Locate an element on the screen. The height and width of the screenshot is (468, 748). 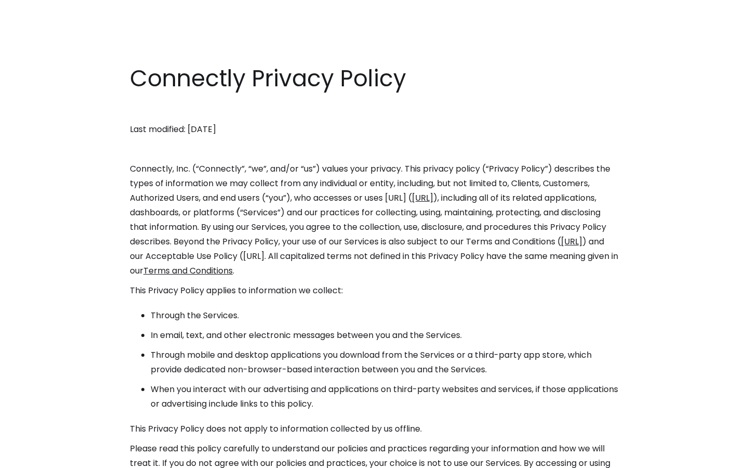
a: Terms and Conditions is located at coordinates (188, 270).